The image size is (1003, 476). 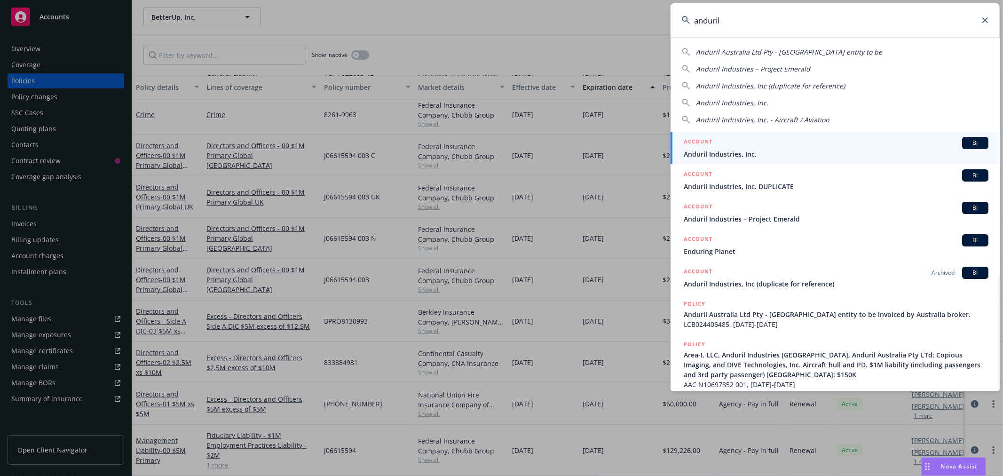 I want to click on span: Archived, so click(x=942, y=273).